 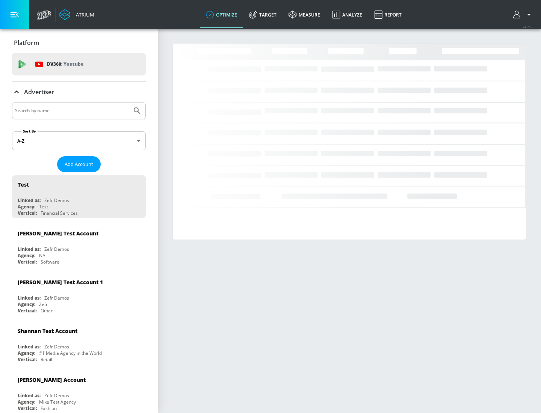 What do you see at coordinates (79, 164) in the screenshot?
I see `button: Add Account` at bounding box center [79, 164].